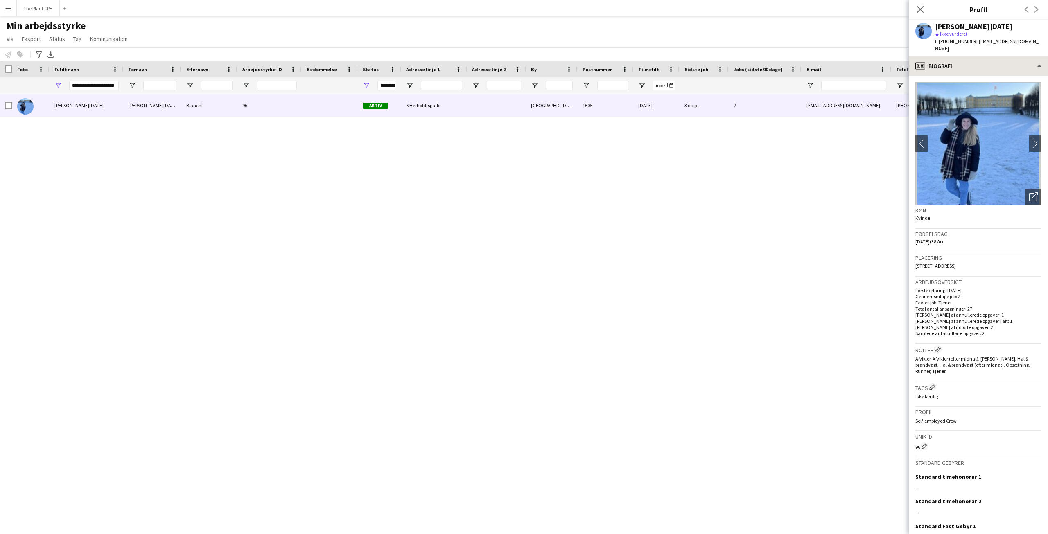  Describe the element at coordinates (978, 144) in the screenshot. I see `img: Mandskabs avatar eller foto` at that location.